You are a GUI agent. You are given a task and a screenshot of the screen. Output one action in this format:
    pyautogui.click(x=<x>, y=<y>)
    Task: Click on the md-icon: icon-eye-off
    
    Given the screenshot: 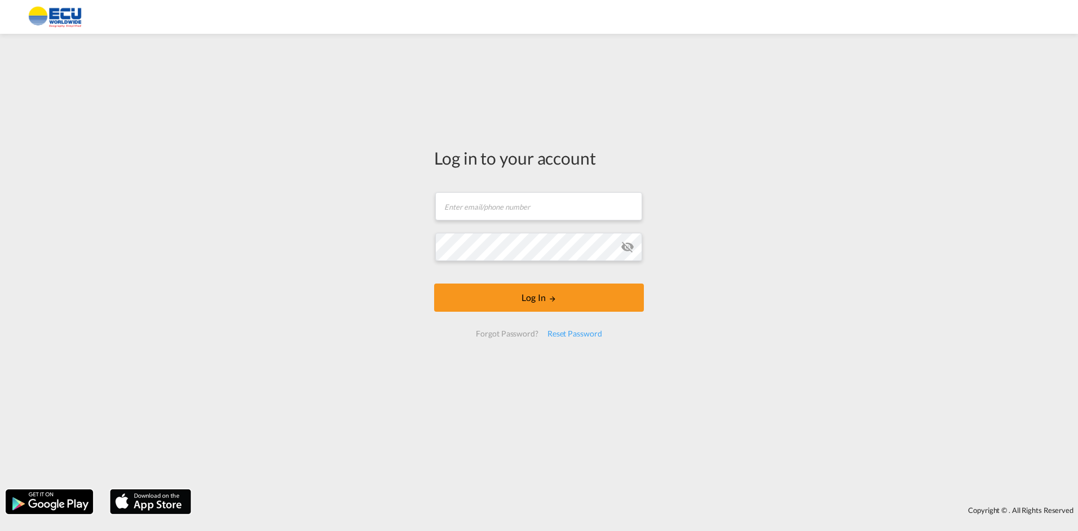 What is the action you would take?
    pyautogui.click(x=627, y=247)
    